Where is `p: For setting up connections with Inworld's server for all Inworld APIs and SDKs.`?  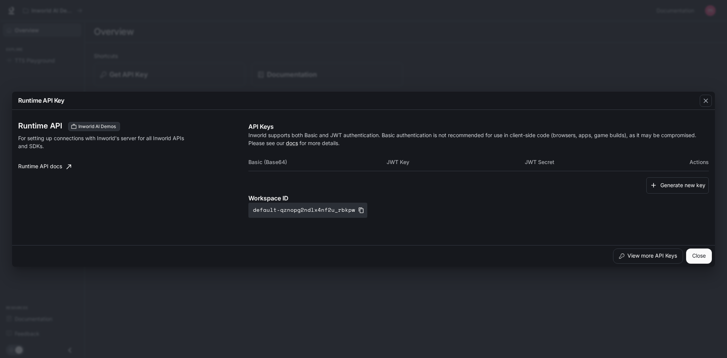
p: For setting up connections with Inworld's server for all Inworld APIs and SDKs. is located at coordinates (102, 142).